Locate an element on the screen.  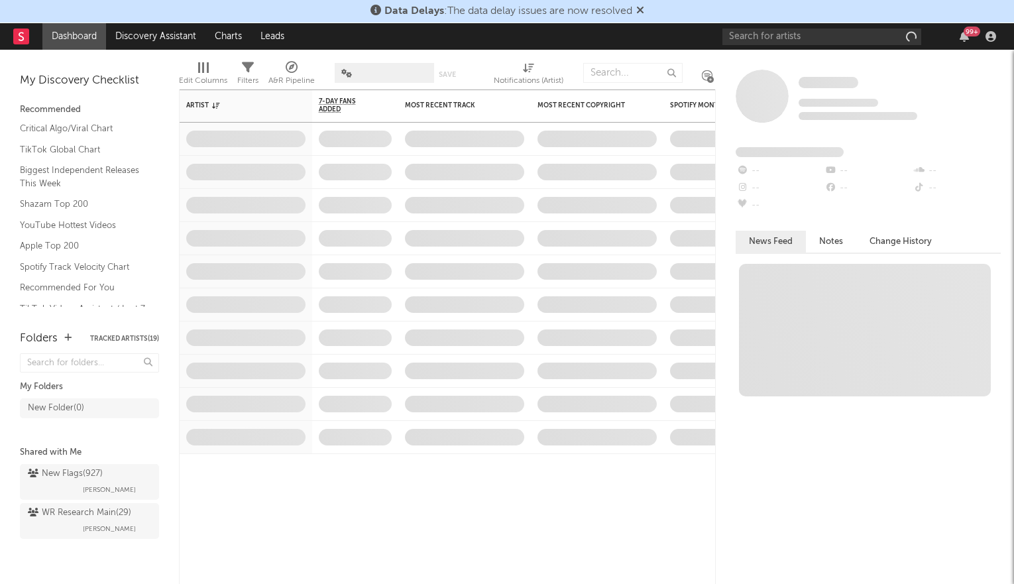
div: Recommended is located at coordinates (89, 110).